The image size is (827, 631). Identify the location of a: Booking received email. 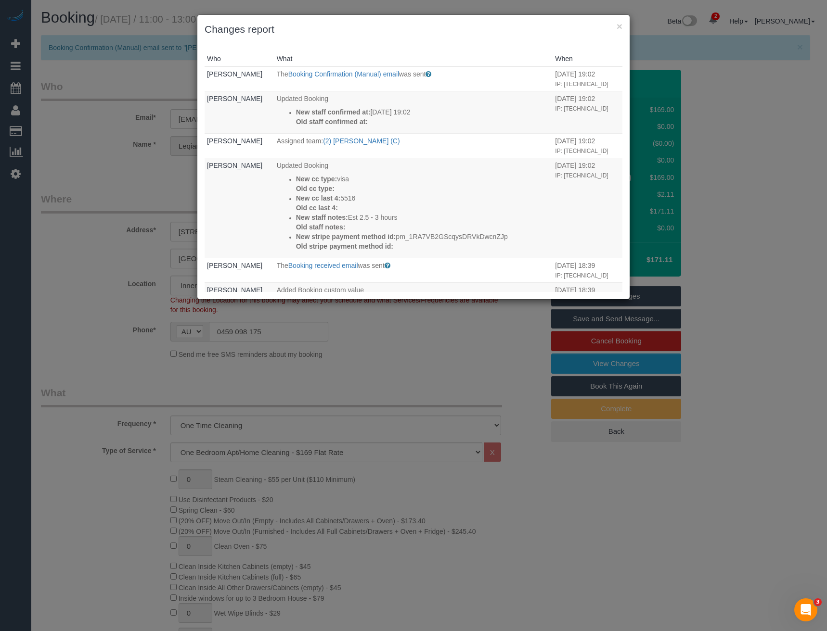
(323, 266).